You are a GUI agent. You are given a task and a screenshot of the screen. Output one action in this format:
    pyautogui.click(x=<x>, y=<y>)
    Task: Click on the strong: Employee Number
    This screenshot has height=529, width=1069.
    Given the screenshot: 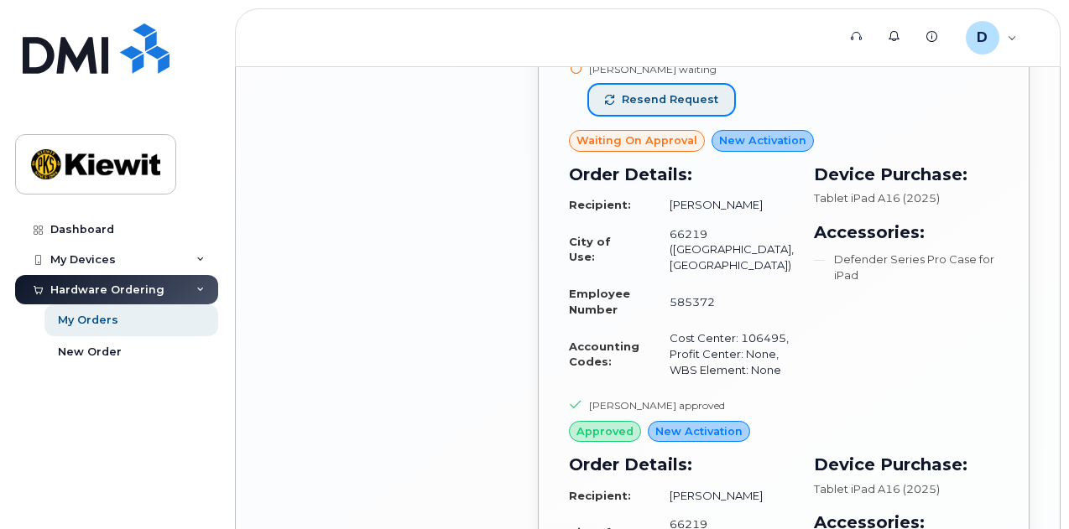 What is the action you would take?
    pyautogui.click(x=599, y=301)
    